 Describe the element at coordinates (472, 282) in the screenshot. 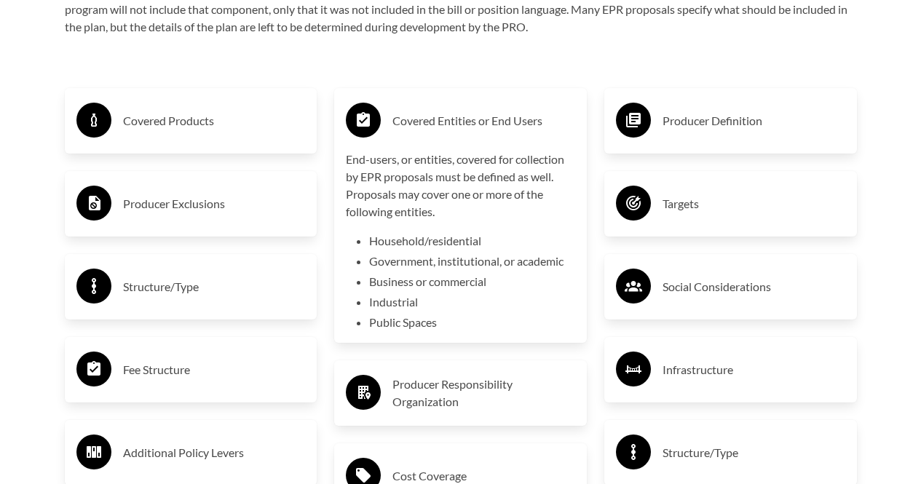

I see `li: Business or commercial` at that location.